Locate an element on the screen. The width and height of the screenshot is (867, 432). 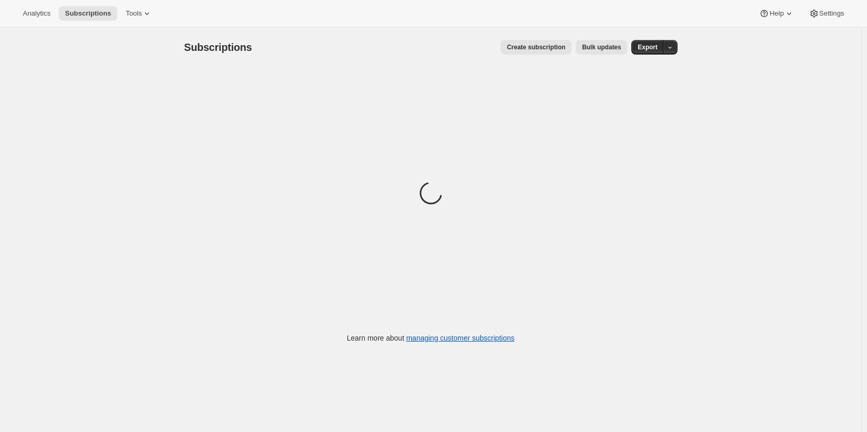
button: Subscriptions is located at coordinates (88, 14).